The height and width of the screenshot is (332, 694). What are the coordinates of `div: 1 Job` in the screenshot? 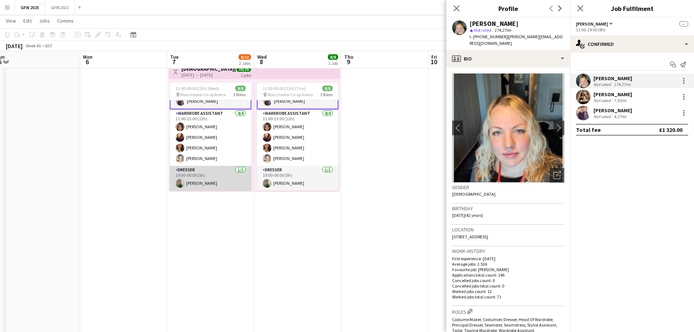 It's located at (333, 63).